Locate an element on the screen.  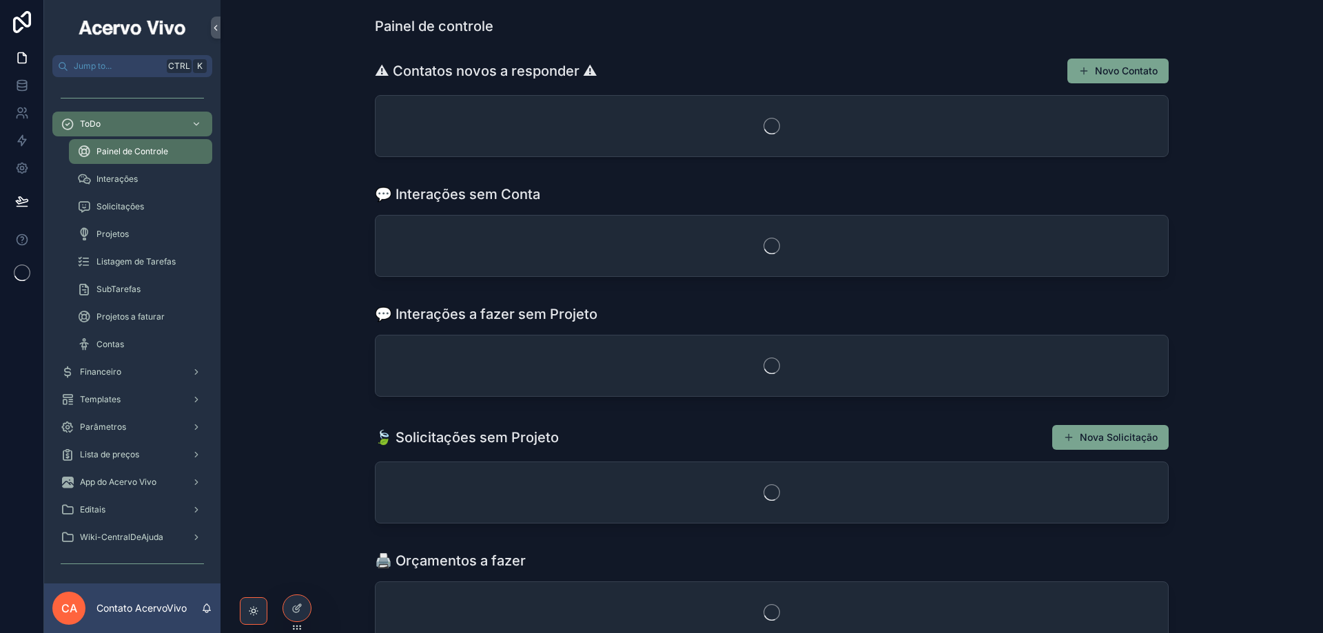
span: Jump to... is located at coordinates (117, 66).